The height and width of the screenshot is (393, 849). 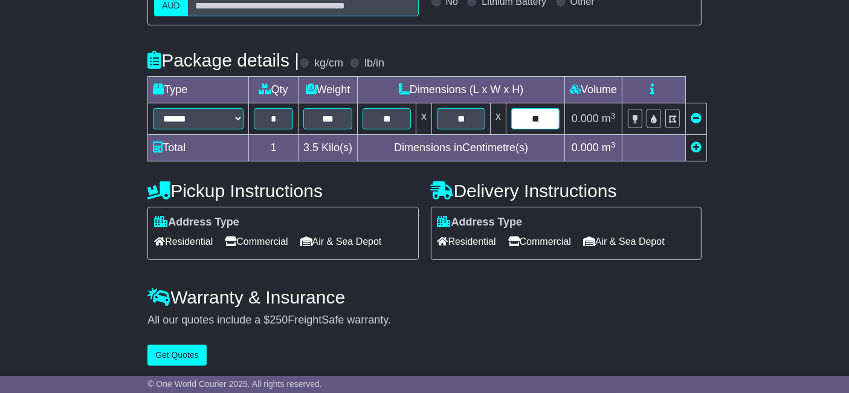 I want to click on td: Dimensions in Centimetre(s), so click(x=461, y=148).